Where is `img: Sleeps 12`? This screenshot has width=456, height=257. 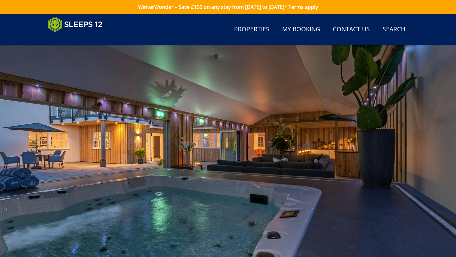 img: Sleeps 12 is located at coordinates (75, 24).